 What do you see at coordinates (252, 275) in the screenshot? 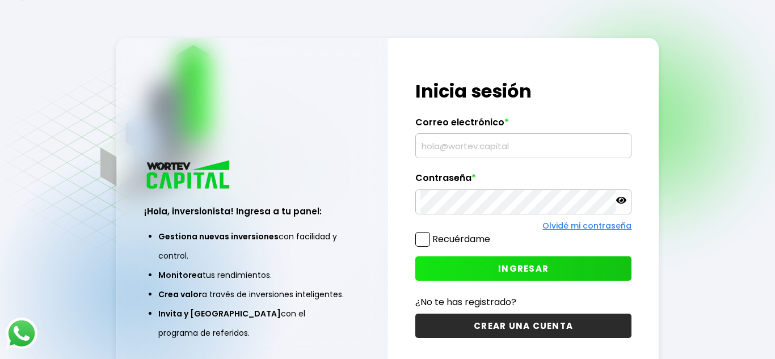
I see `li: tus rendimientos.` at bounding box center [252, 275].